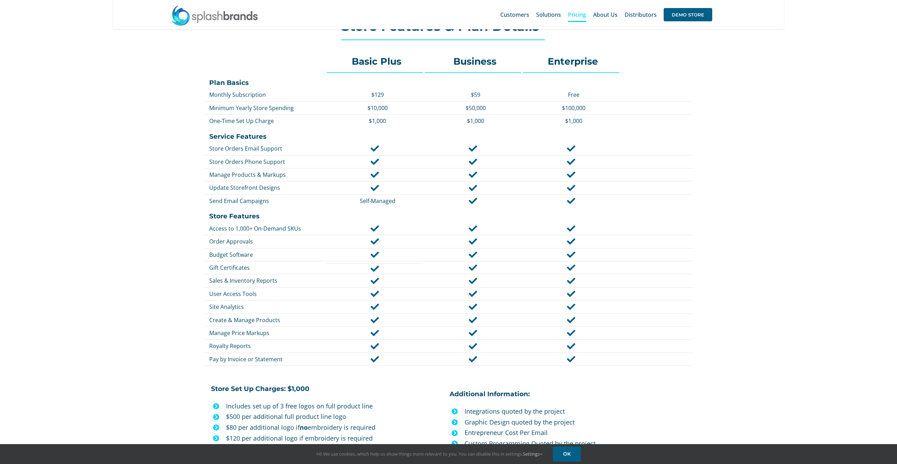 The image size is (897, 464). I want to click on span: Distributors, so click(641, 15).